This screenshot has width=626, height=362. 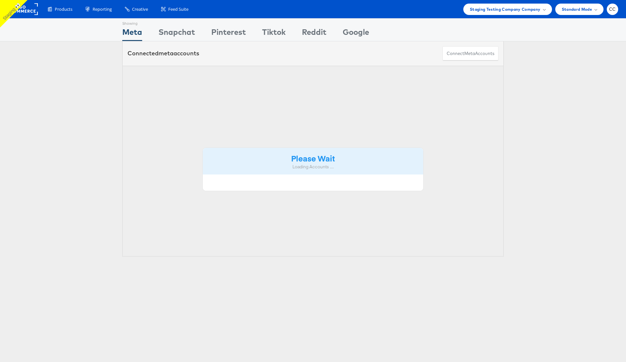 I want to click on strong: Please Wait, so click(x=313, y=158).